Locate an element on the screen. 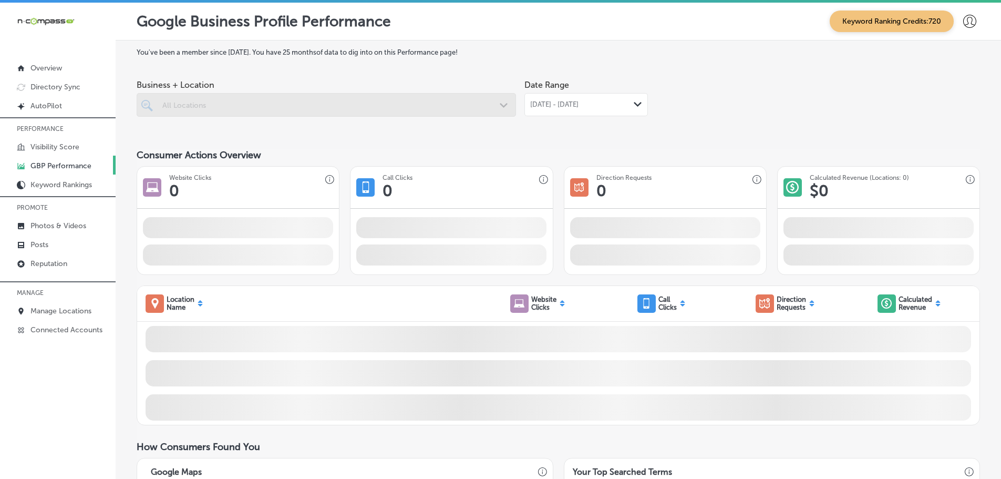  p: Connected Accounts is located at coordinates (66, 330).